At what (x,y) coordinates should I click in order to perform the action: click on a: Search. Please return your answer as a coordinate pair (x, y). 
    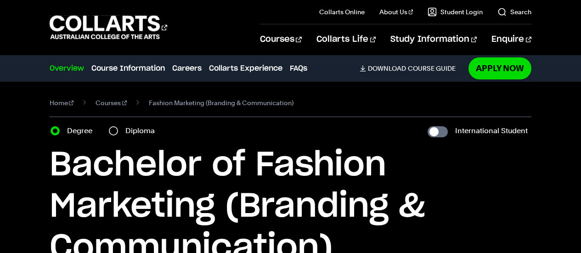
    Looking at the image, I should click on (514, 12).